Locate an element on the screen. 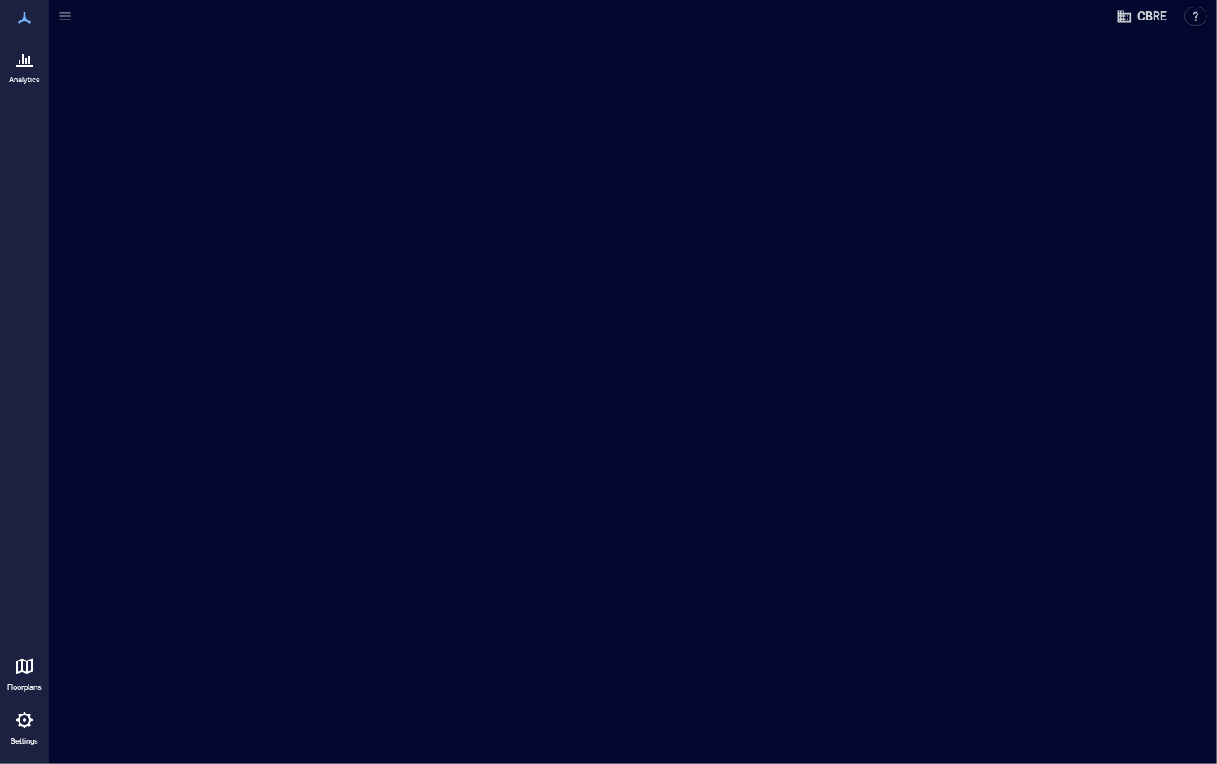 The height and width of the screenshot is (764, 1217). a: Floorplans is located at coordinates (24, 672).